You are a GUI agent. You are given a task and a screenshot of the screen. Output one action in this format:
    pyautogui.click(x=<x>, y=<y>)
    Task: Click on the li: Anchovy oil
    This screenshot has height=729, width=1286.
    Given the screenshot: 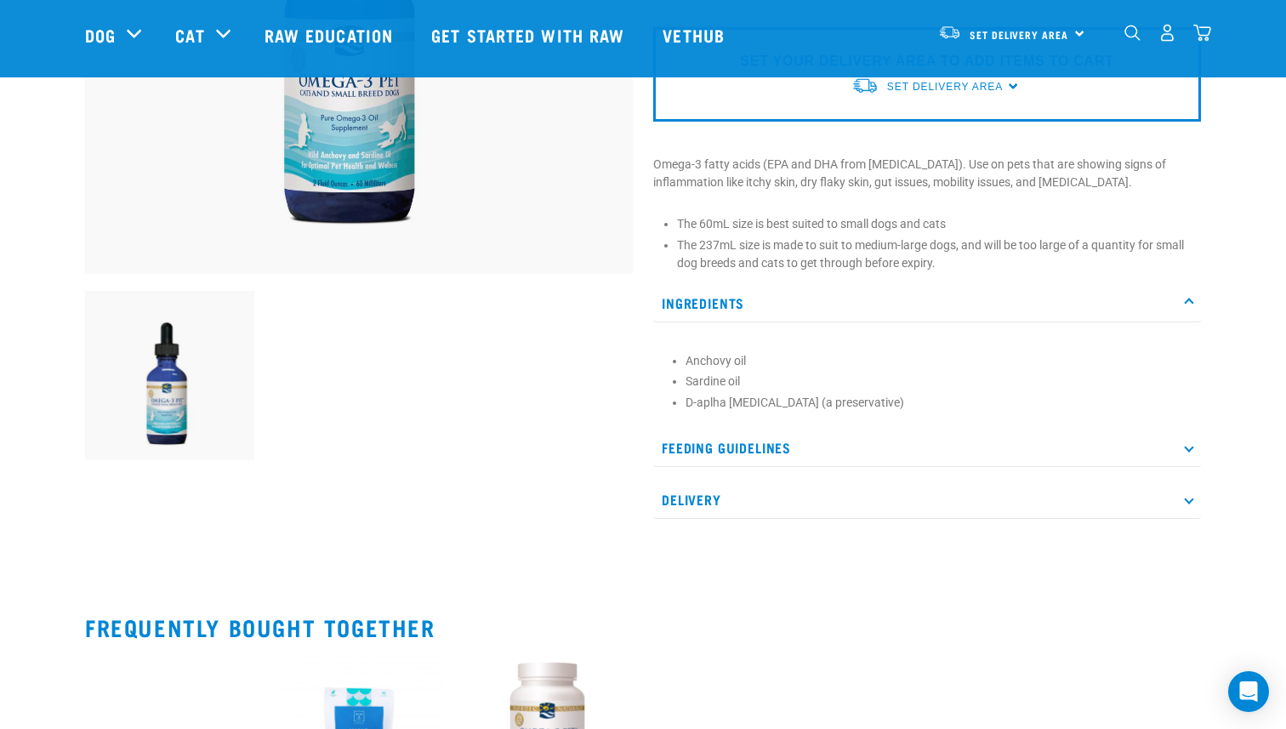 What is the action you would take?
    pyautogui.click(x=939, y=361)
    